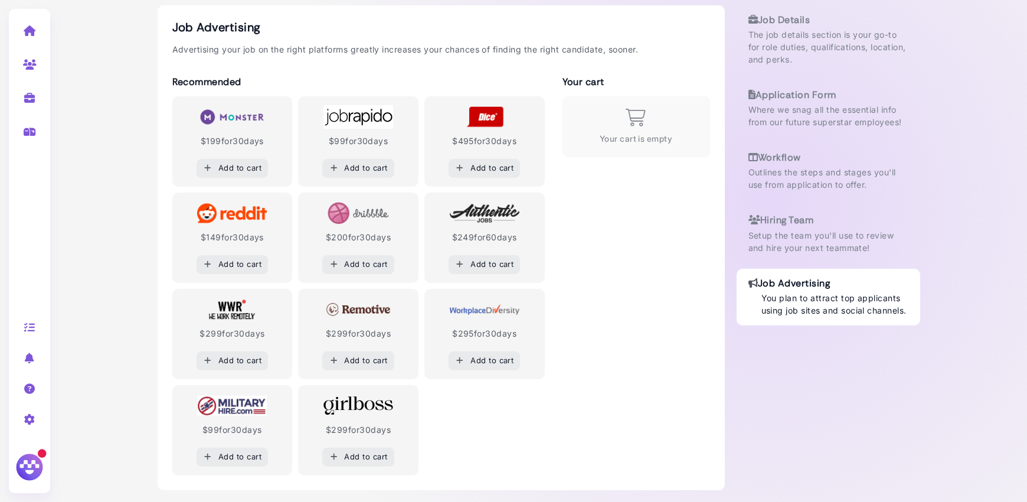  Describe the element at coordinates (358, 309) in the screenshot. I see `img: Remotive` at that location.